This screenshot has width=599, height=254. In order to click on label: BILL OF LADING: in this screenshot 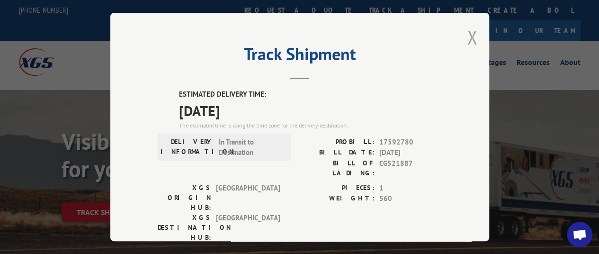, I will do `click(337, 168)`.